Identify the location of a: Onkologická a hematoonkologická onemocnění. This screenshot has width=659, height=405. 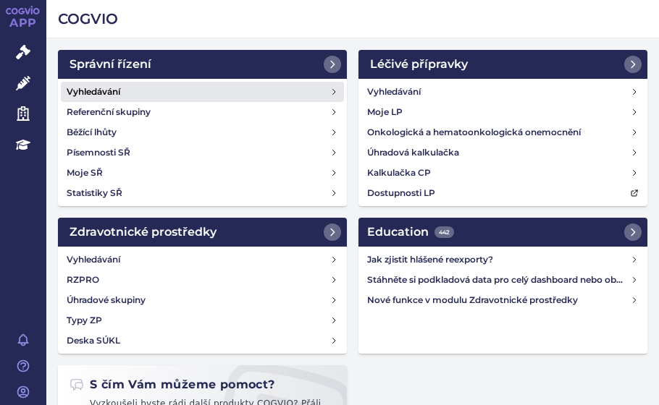
(502, 132).